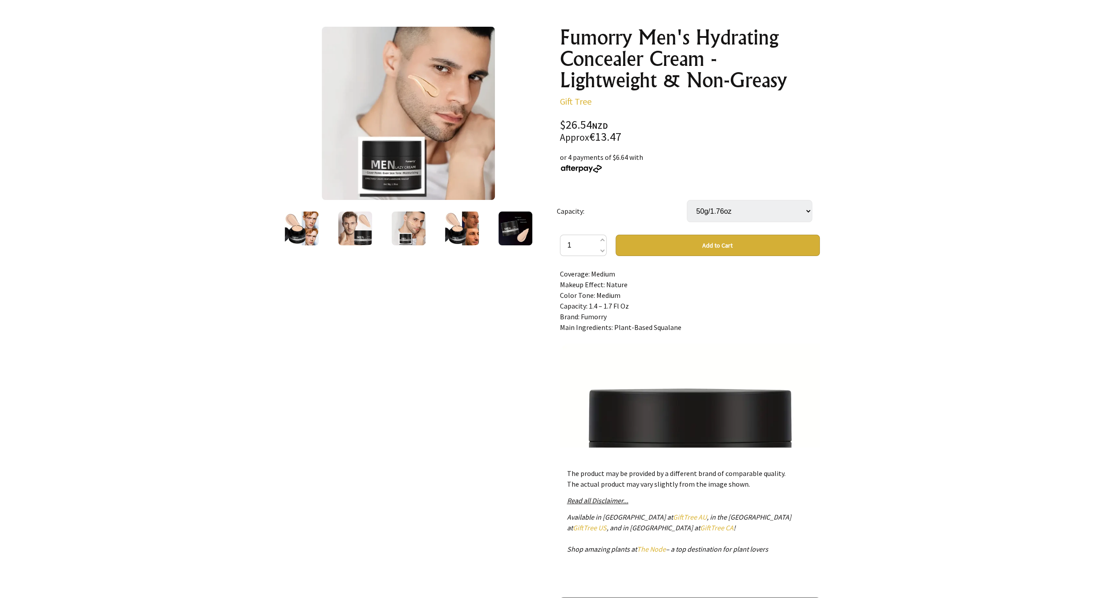 This screenshot has height=598, width=1098. Describe the element at coordinates (598, 500) in the screenshot. I see `a: Read all Disclaimer...` at that location.